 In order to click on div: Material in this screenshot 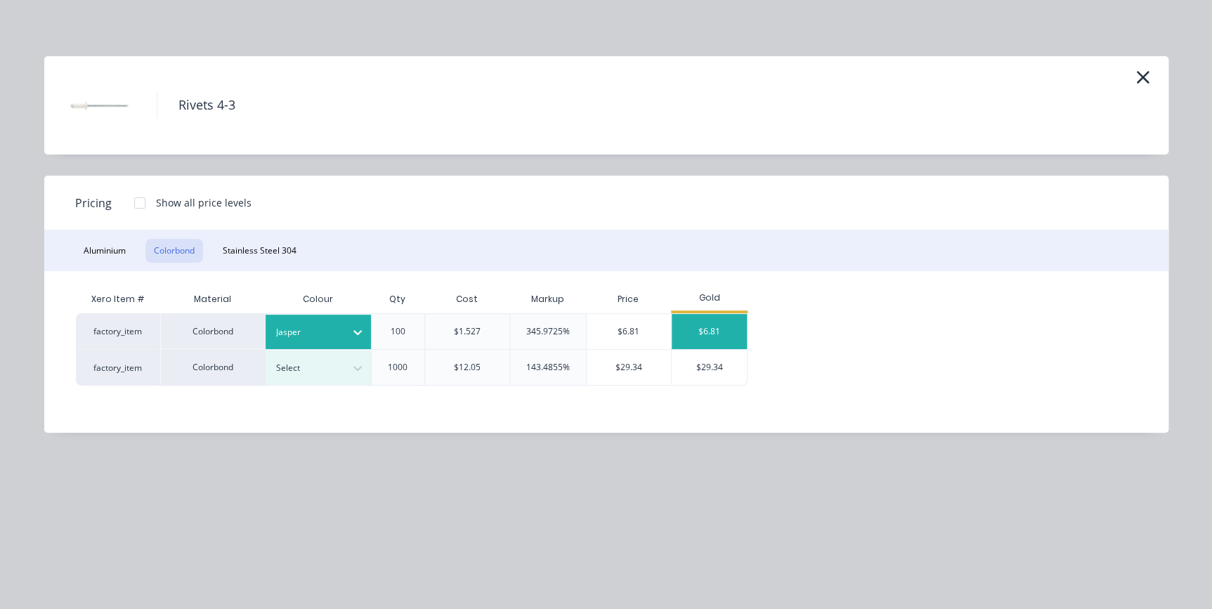, I will do `click(213, 299)`.